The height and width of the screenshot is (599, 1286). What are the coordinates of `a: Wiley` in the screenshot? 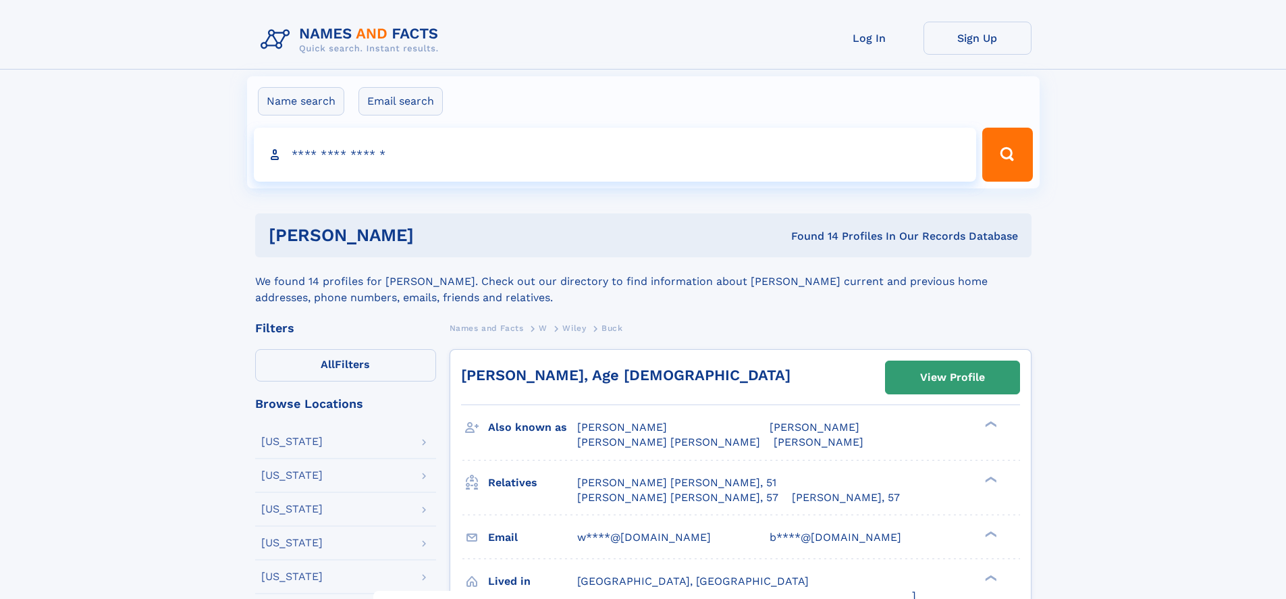 It's located at (574, 327).